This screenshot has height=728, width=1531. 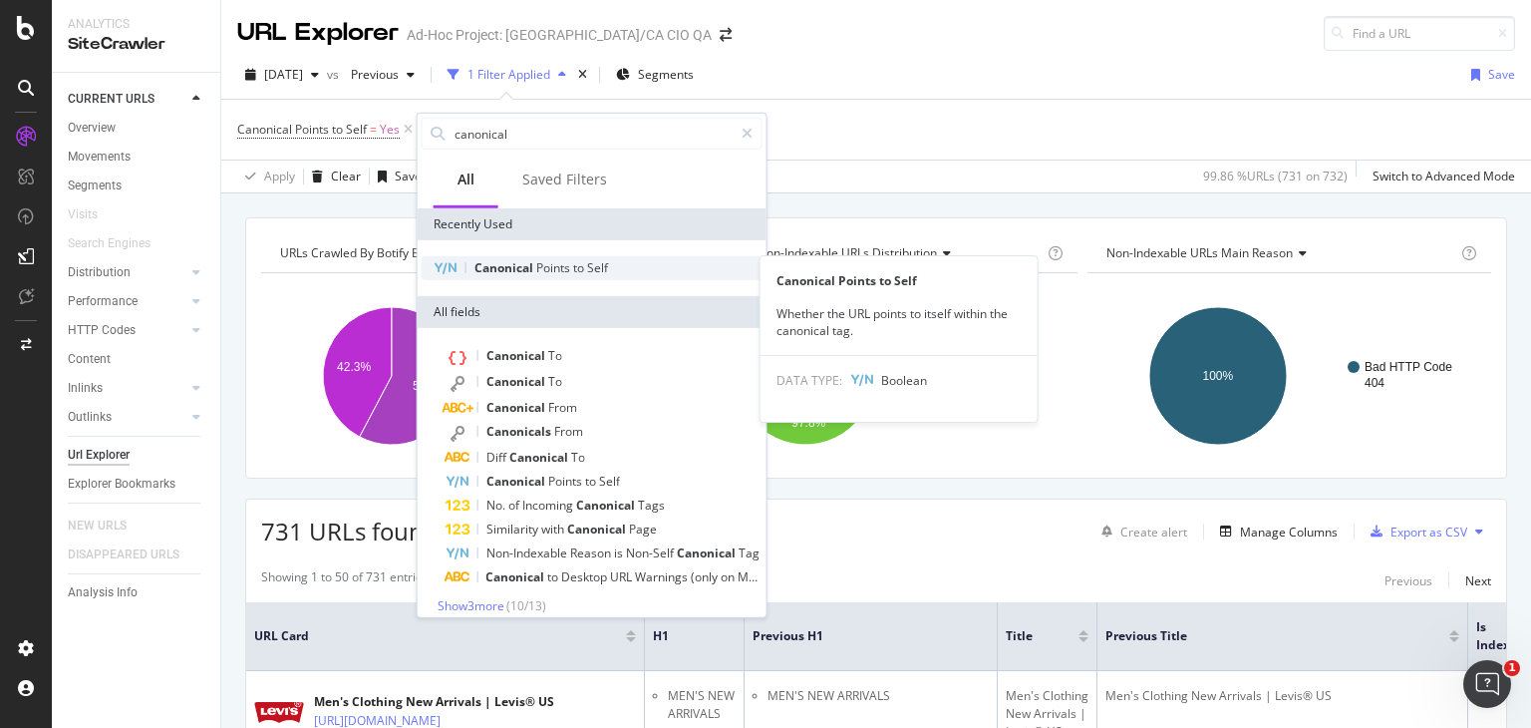 I want to click on text: 404, so click(x=1374, y=383).